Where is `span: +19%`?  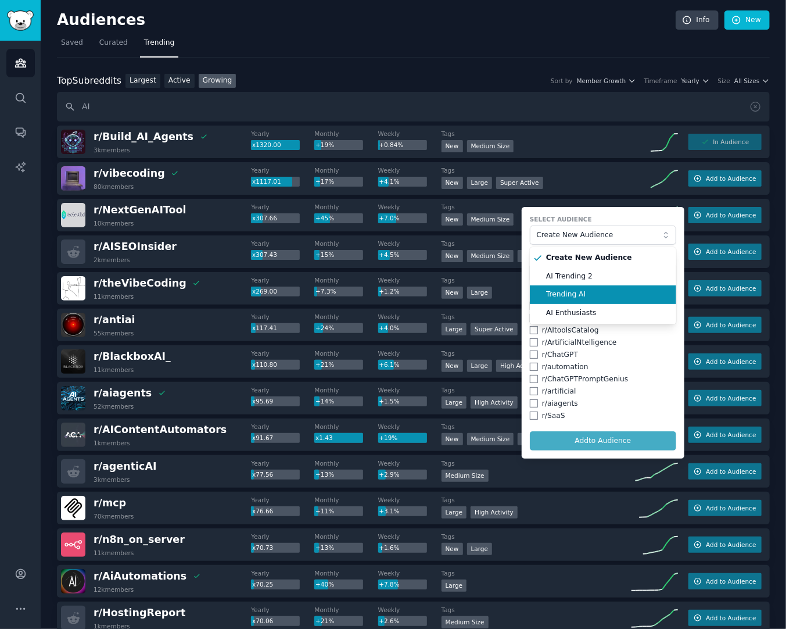 span: +19% is located at coordinates (388, 438).